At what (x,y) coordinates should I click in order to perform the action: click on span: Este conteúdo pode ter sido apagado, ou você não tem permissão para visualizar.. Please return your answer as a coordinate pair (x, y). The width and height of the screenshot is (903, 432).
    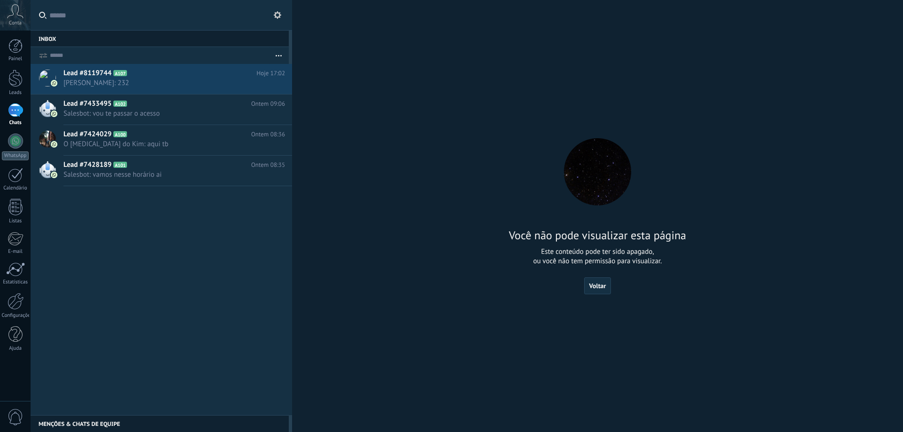
    Looking at the image, I should click on (597, 257).